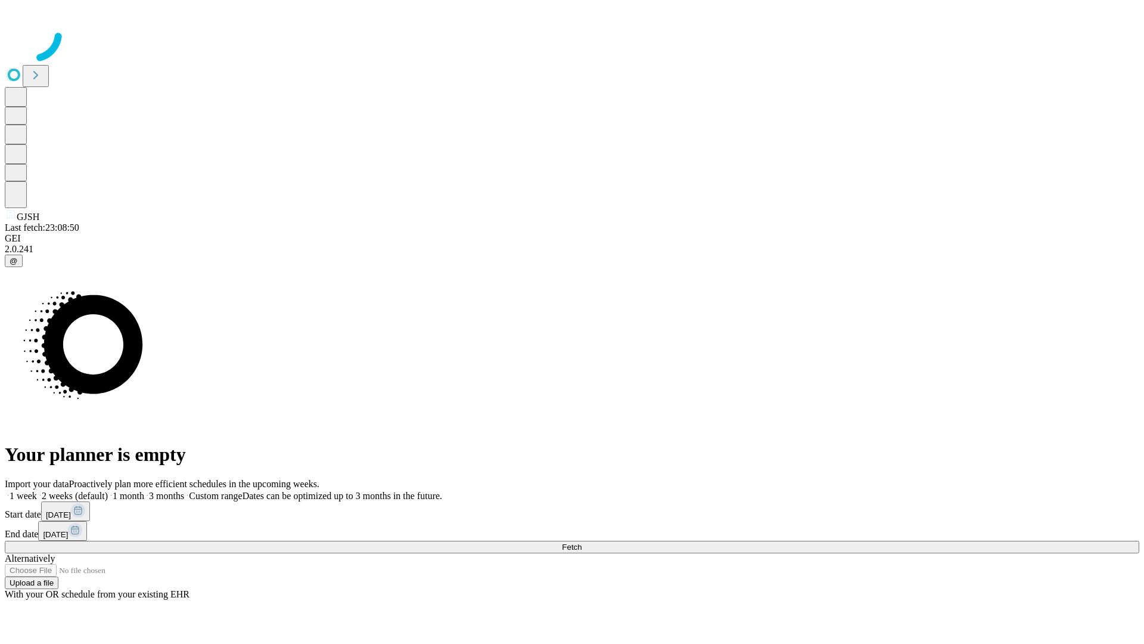 The width and height of the screenshot is (1144, 644). What do you see at coordinates (28, 216) in the screenshot?
I see `span: GJSH` at bounding box center [28, 216].